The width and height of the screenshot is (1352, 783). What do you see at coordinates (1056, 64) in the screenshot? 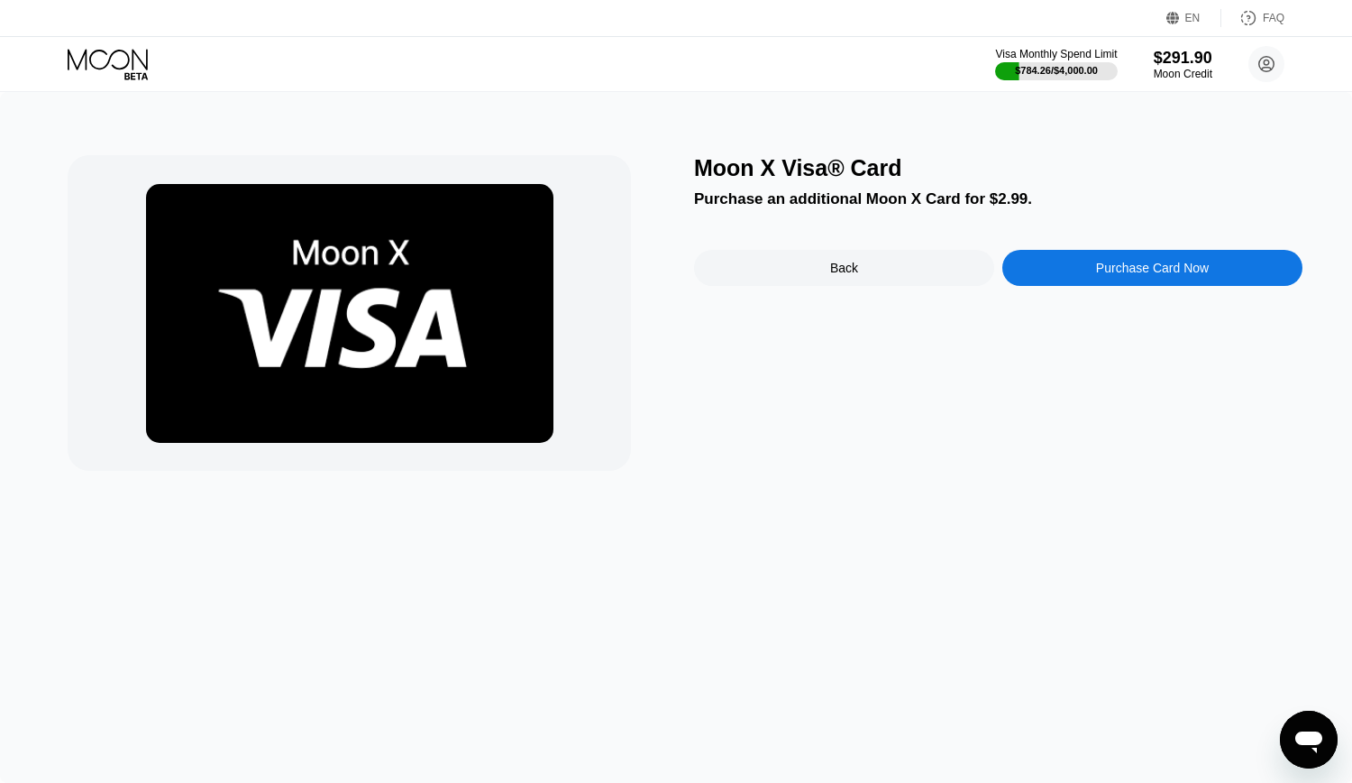
I see `div: Visa Monthly Spend Limit$784.26/$4,000.00` at bounding box center [1056, 64].